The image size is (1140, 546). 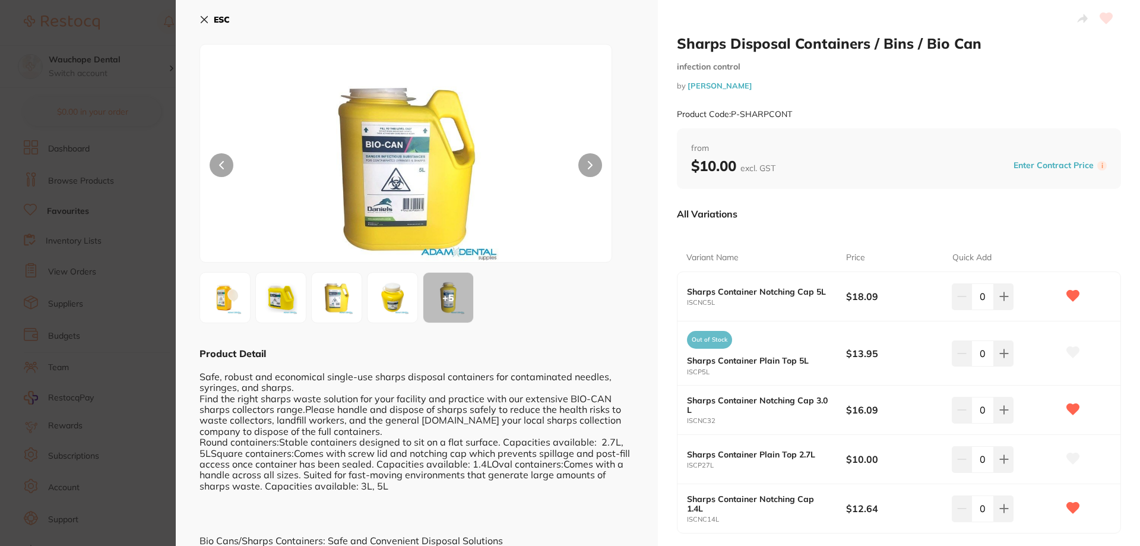 What do you see at coordinates (448, 297) in the screenshot?
I see `div: + 5` at bounding box center [448, 297].